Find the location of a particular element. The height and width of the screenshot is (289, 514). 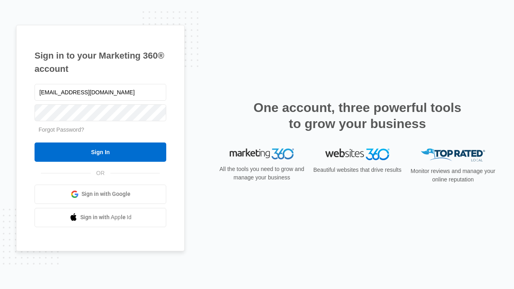

img: Websites 360 is located at coordinates (357, 154).